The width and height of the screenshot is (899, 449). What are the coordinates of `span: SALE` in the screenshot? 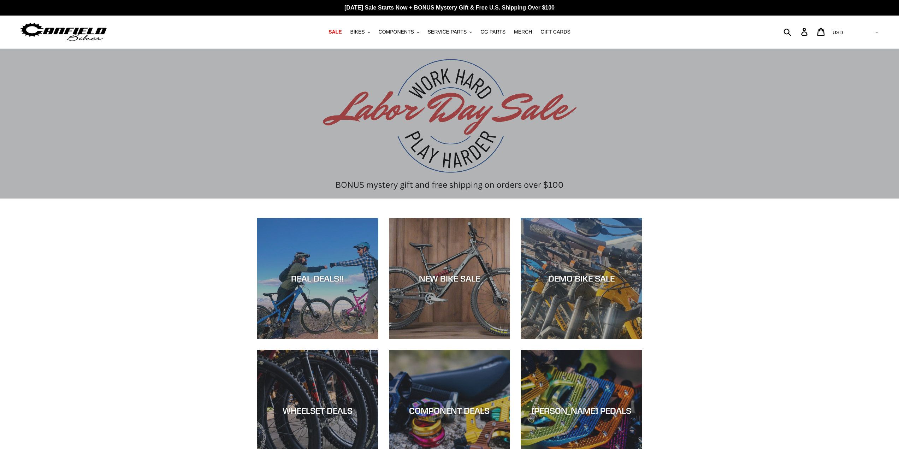 It's located at (335, 32).